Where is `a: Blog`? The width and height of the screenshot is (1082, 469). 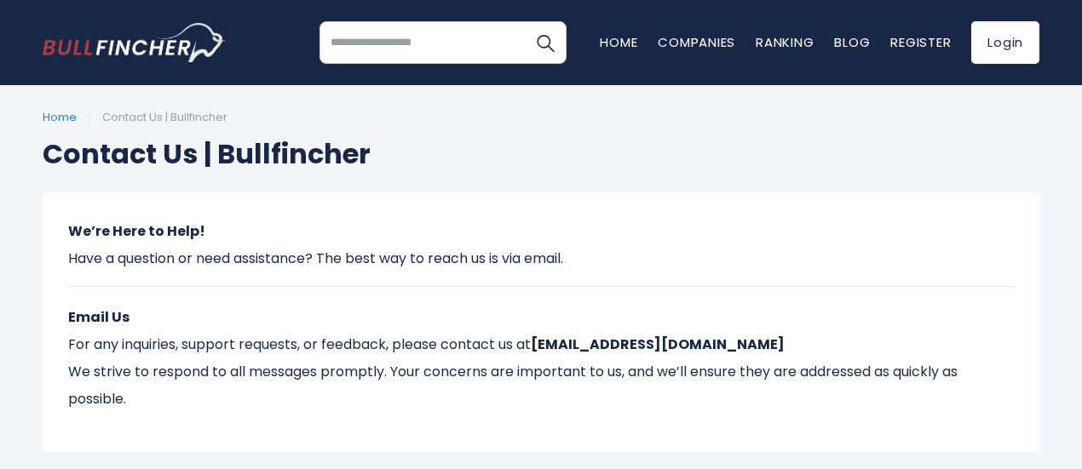 a: Blog is located at coordinates (852, 42).